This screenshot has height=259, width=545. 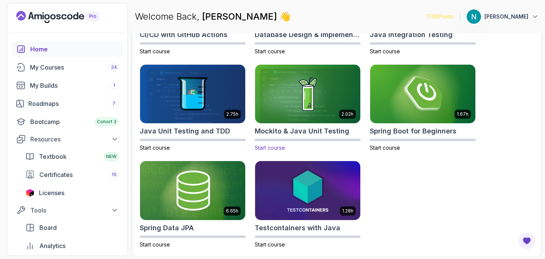 What do you see at coordinates (527, 241) in the screenshot?
I see `button: Open Feedback Button` at bounding box center [527, 241].